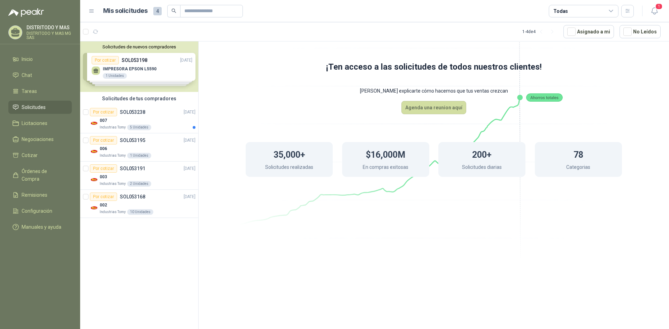 This screenshot has width=669, height=329. Describe the element at coordinates (434, 67) in the screenshot. I see `h1: ¡Ten acceso a las solicitudes de todos nuestros clientes!` at that location.